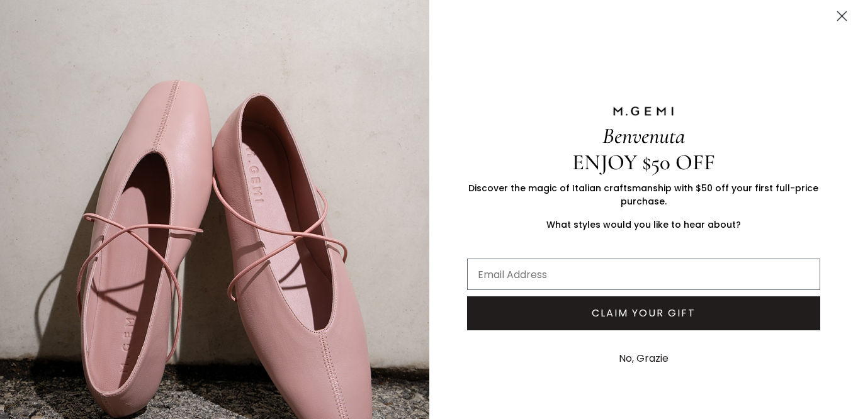 The width and height of the screenshot is (858, 419). What do you see at coordinates (841, 16) in the screenshot?
I see `button: Close dialog` at bounding box center [841, 16].